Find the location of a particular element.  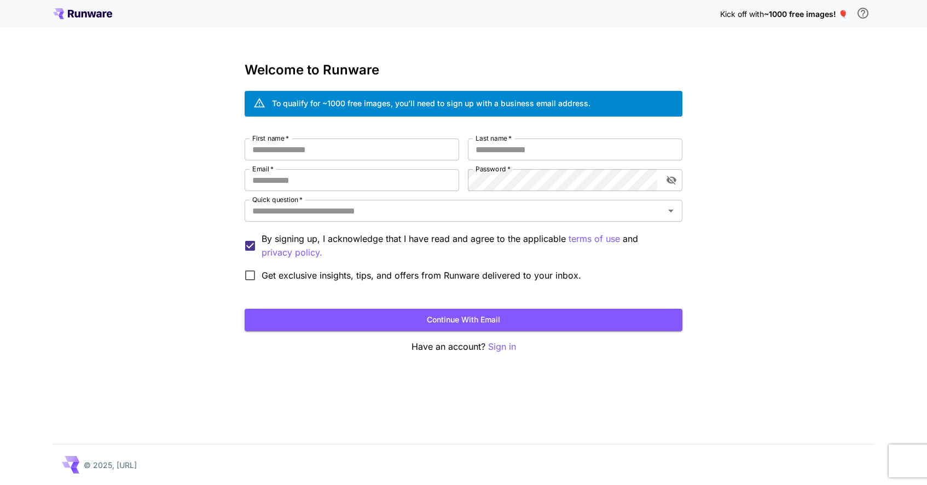

button: By signing up, I acknowledge that I have read and agree to the applicable and privacy policy. is located at coordinates (594, 239).